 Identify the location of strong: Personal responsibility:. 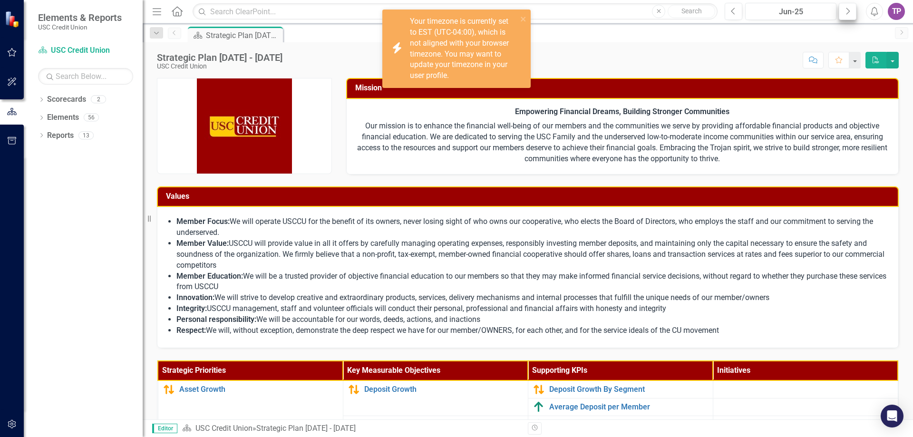
(216, 319).